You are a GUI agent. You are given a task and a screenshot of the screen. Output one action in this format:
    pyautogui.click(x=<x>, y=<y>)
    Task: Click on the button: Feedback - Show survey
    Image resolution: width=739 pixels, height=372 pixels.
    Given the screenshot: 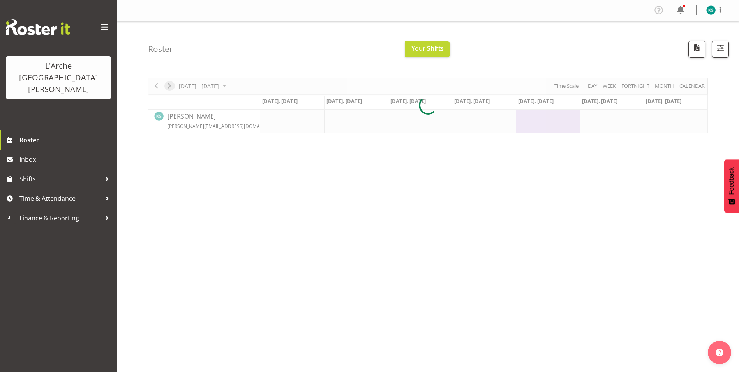 What is the action you would take?
    pyautogui.click(x=732, y=186)
    